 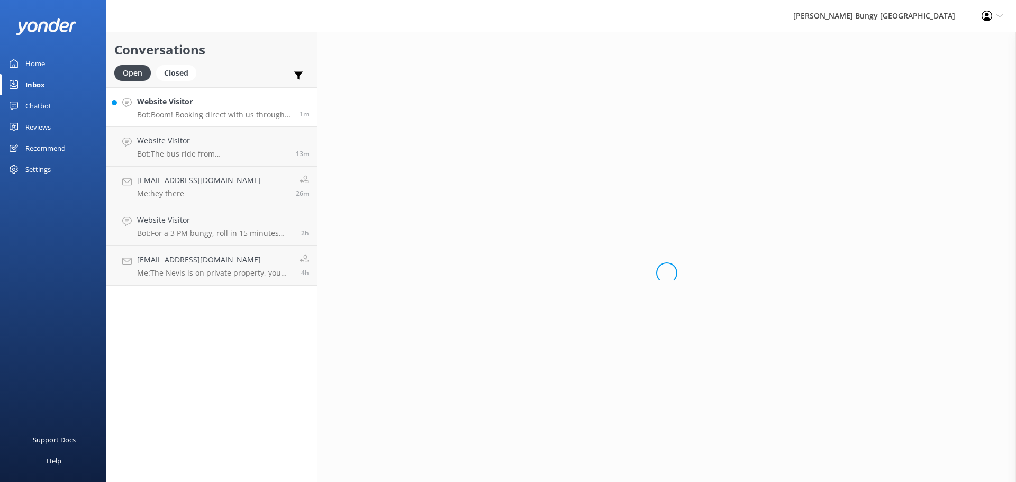 What do you see at coordinates (214, 273) in the screenshot?
I see `p: Me: The Nevis is on private property, you will not be able to get there otherwise. You may head o...` at bounding box center [214, 273].